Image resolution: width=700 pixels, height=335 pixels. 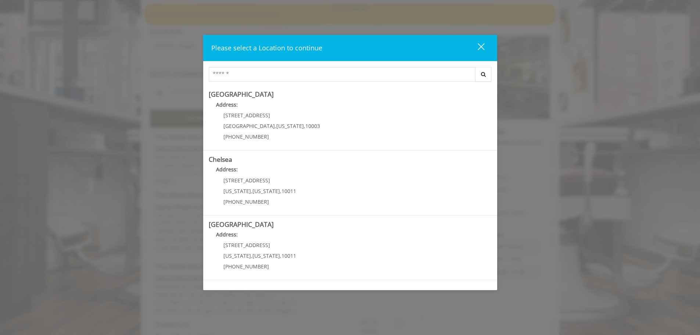 I want to click on button: close dialog, so click(x=477, y=48).